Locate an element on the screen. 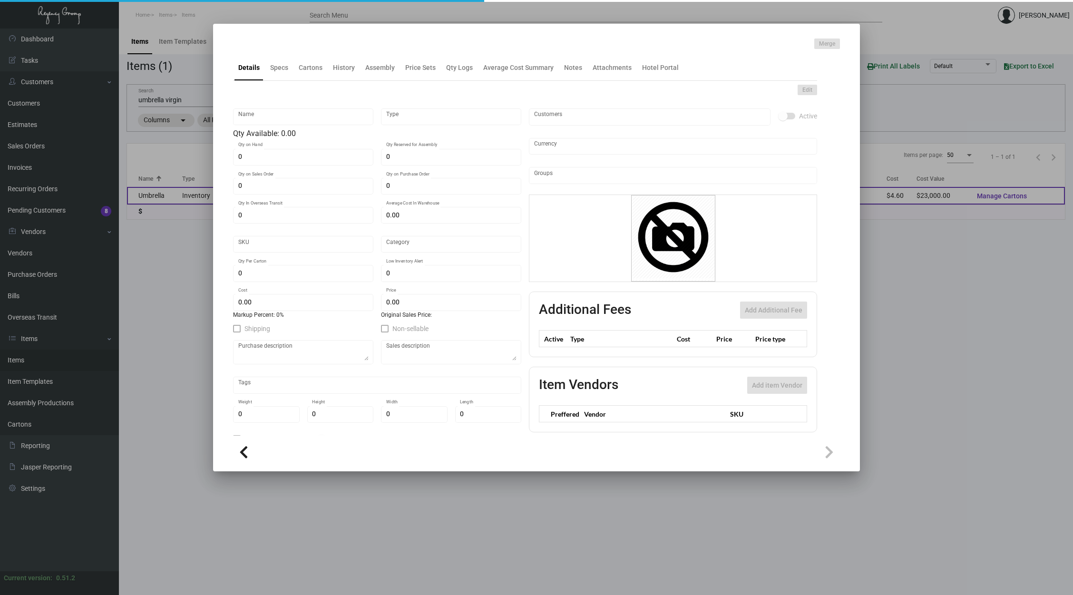 This screenshot has width=1073, height=595. span: Add item Vendor is located at coordinates (777, 385).